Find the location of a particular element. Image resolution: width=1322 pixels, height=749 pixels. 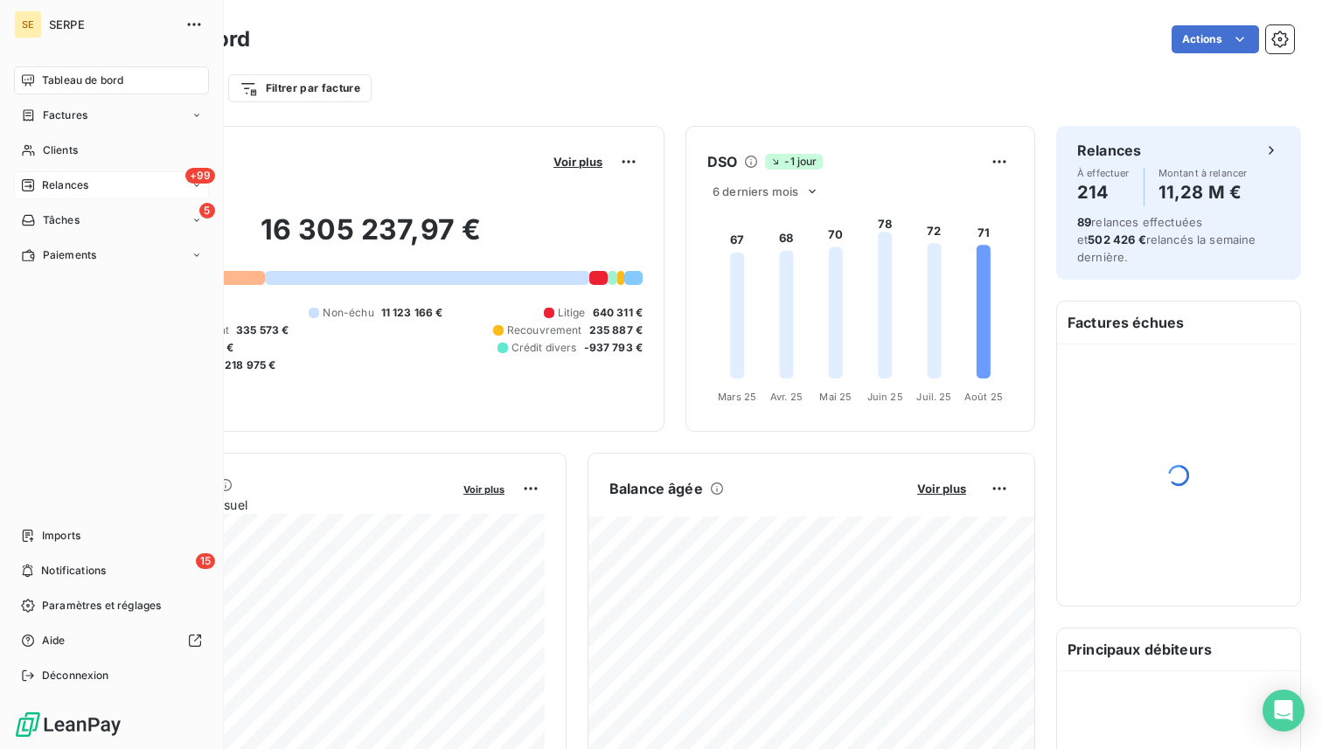

a: Imports is located at coordinates (111, 536).